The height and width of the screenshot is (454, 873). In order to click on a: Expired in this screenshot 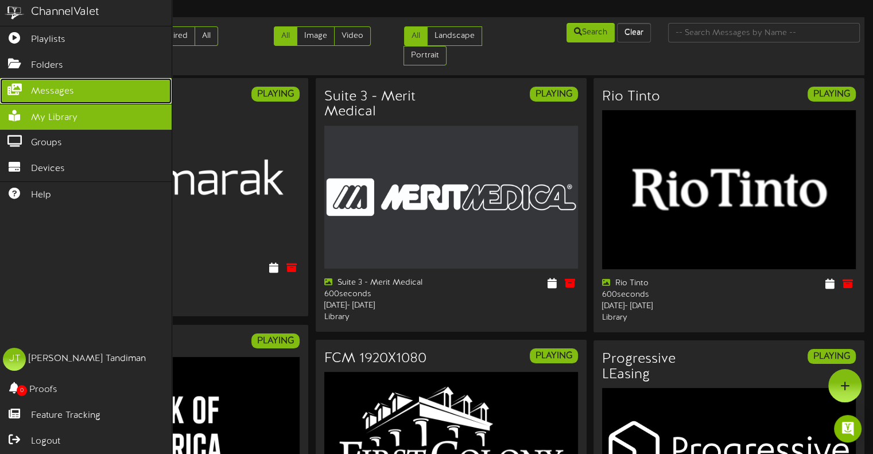, I will do `click(174, 36)`.